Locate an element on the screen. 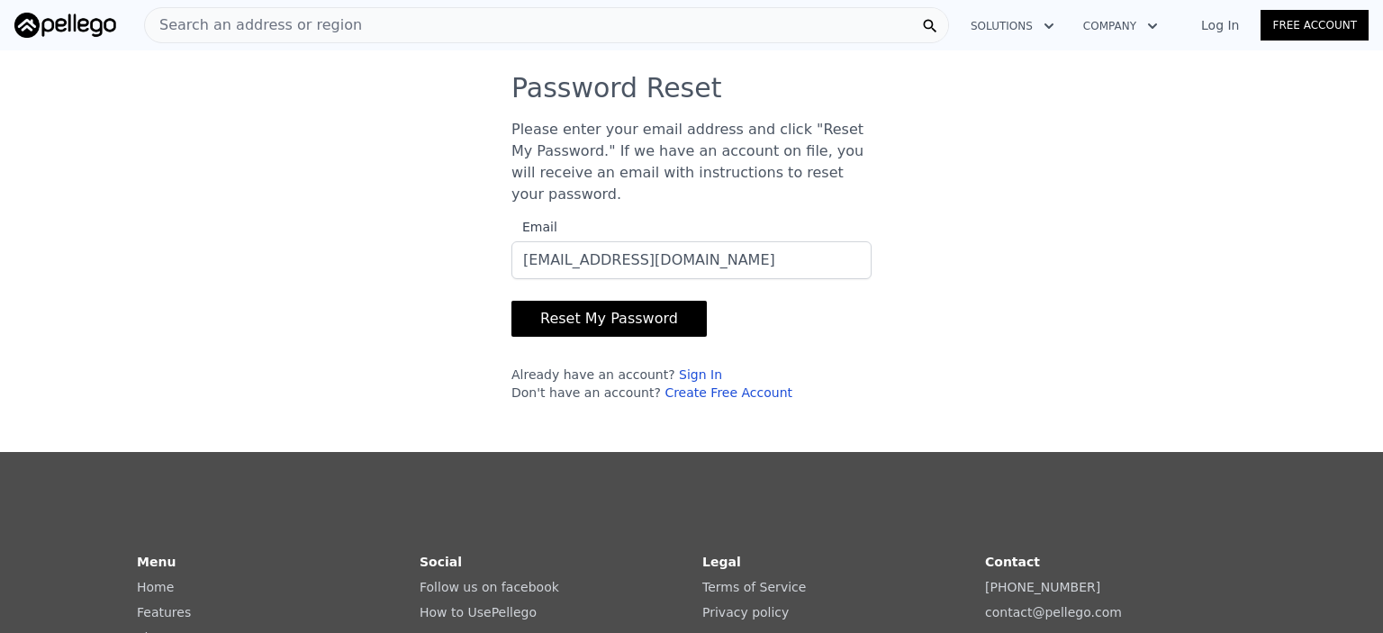  strong: Social is located at coordinates (440, 562).